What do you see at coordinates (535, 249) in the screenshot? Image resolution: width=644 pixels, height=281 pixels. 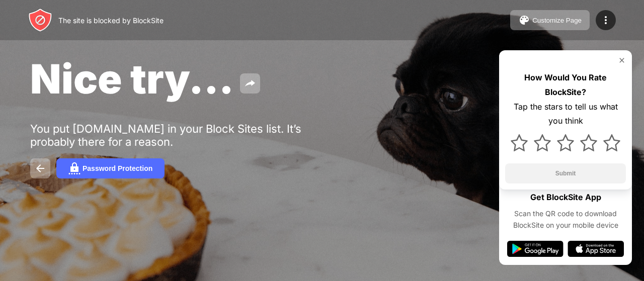 I see `img: google-play.svg` at bounding box center [535, 249].